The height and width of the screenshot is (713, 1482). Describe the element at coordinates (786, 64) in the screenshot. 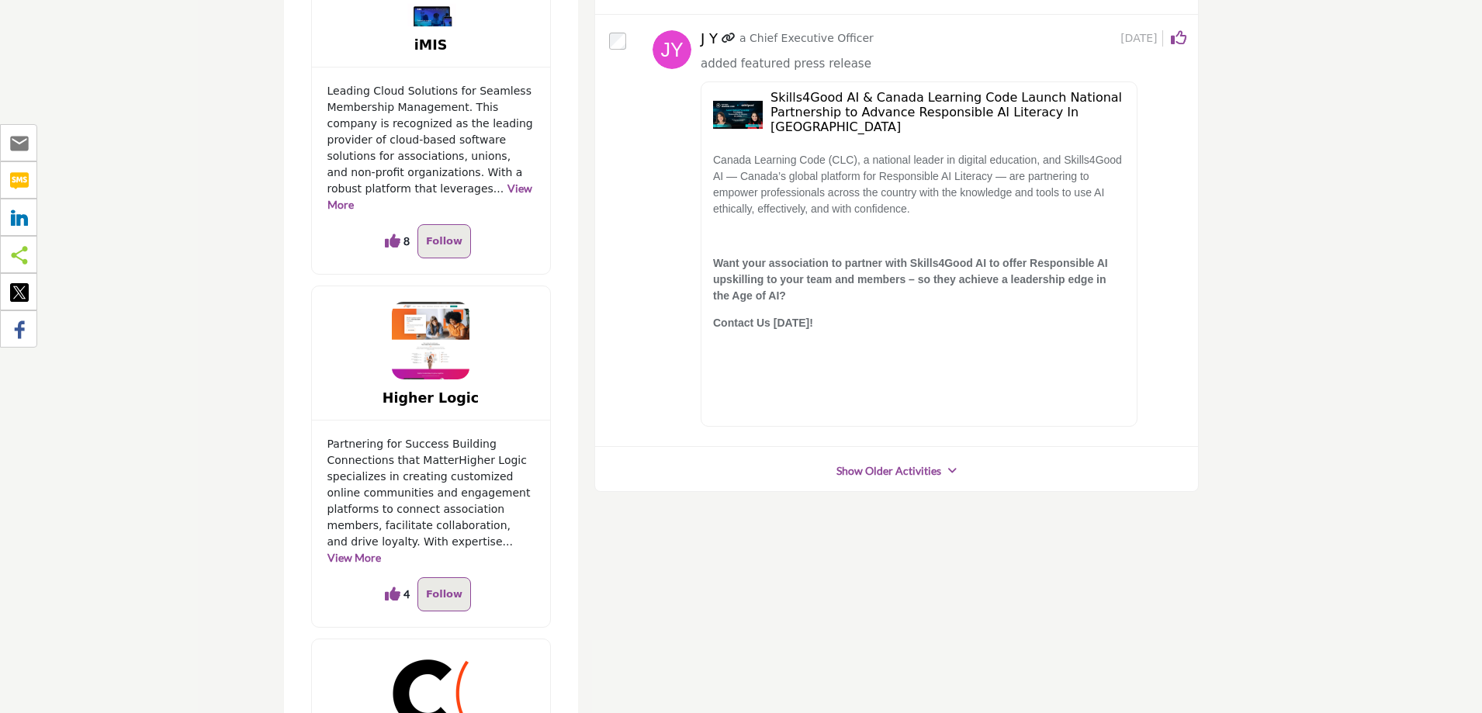

I see `span: added featured press release` at that location.